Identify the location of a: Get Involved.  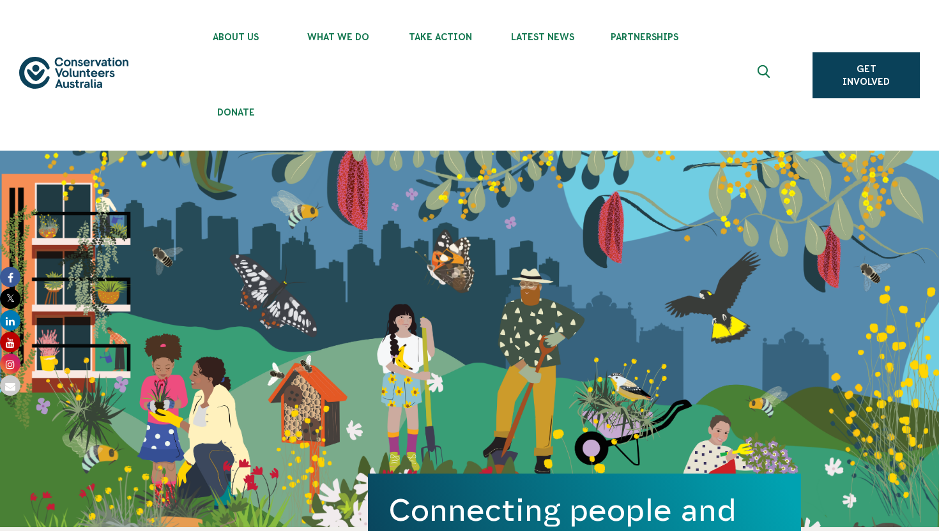
(866, 75).